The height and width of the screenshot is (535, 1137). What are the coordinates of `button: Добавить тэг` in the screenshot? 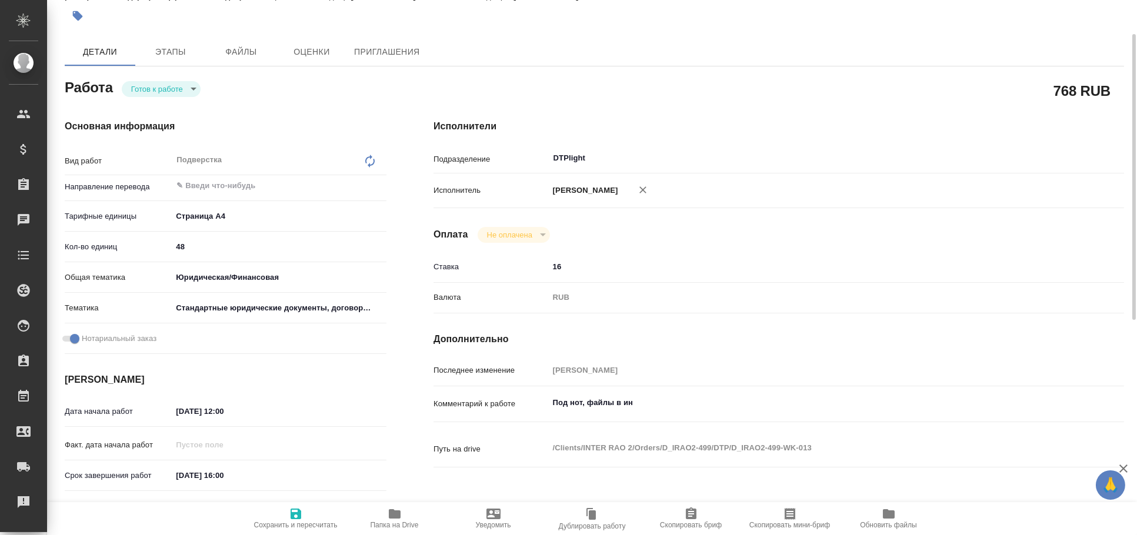 It's located at (78, 16).